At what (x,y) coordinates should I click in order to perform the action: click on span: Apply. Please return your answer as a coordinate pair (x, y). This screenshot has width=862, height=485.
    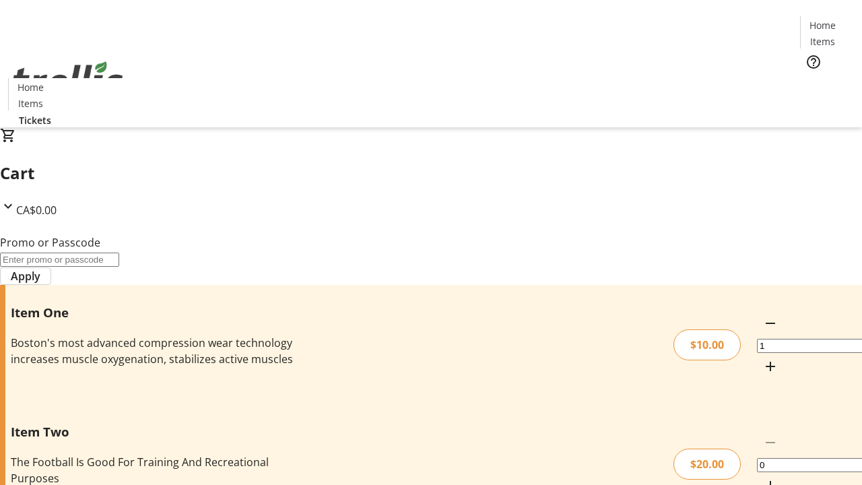
    Looking at the image, I should click on (26, 276).